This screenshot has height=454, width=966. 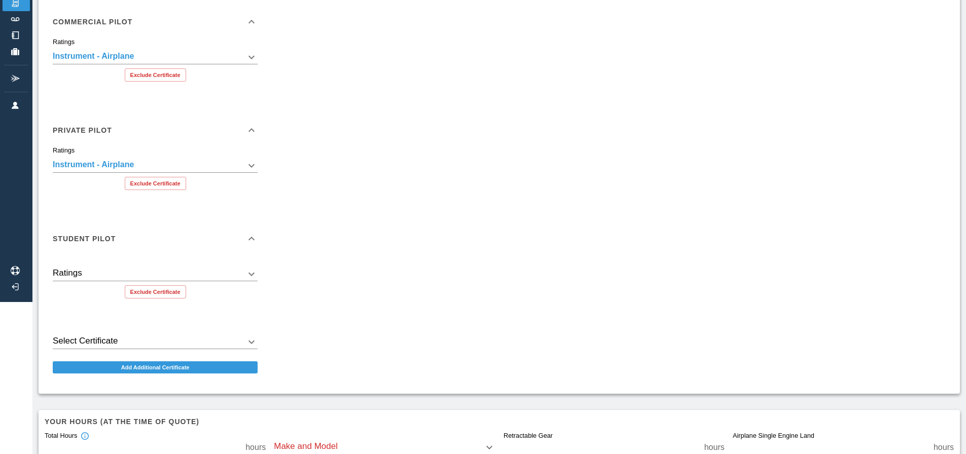 What do you see at coordinates (499, 422) in the screenshot?
I see `h6: Your hours (at the time of quote)` at bounding box center [499, 422].